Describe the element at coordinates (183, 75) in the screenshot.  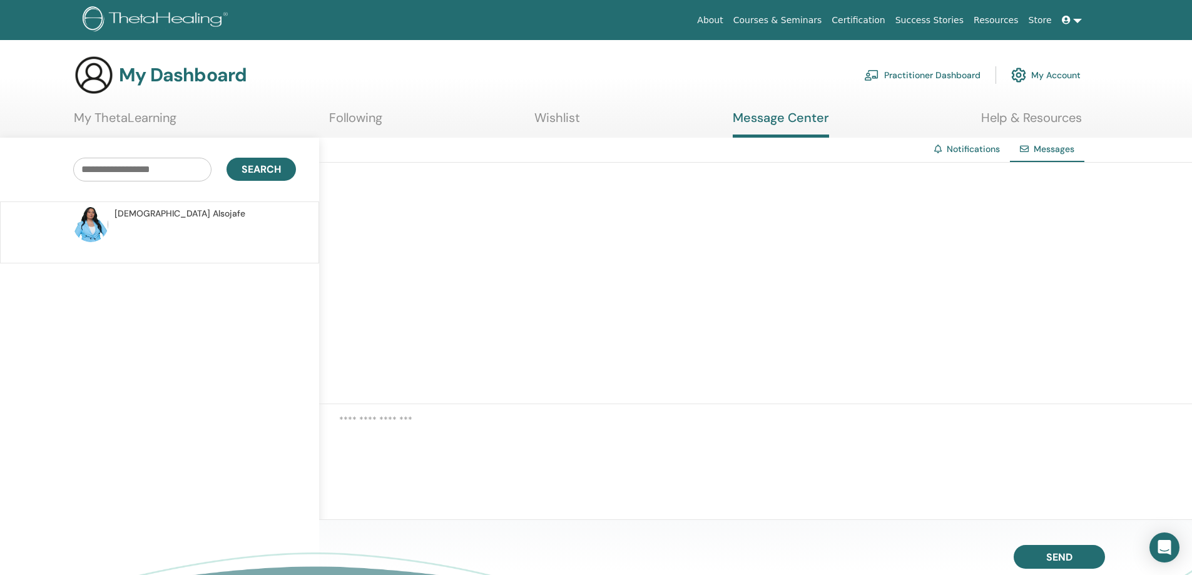
I see `h3: My Dashboard` at that location.